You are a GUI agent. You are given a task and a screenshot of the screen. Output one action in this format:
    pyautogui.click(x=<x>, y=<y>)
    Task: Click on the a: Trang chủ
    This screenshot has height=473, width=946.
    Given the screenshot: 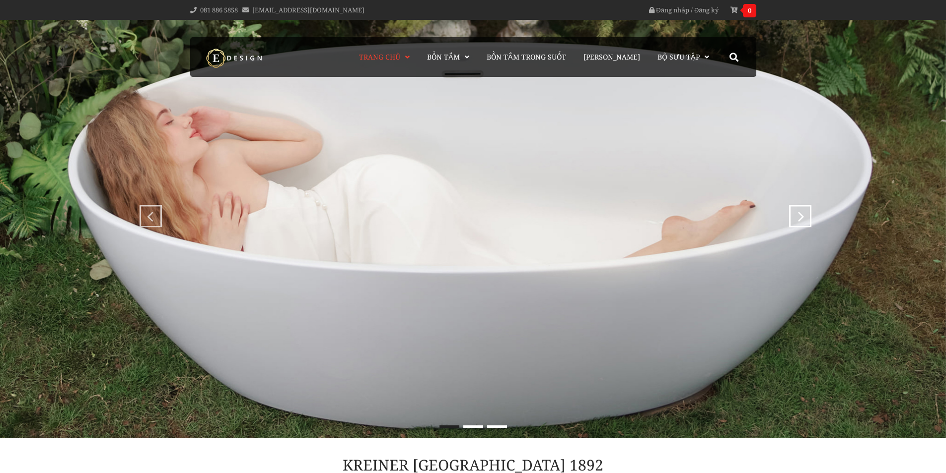 What is the action you would take?
    pyautogui.click(x=385, y=57)
    